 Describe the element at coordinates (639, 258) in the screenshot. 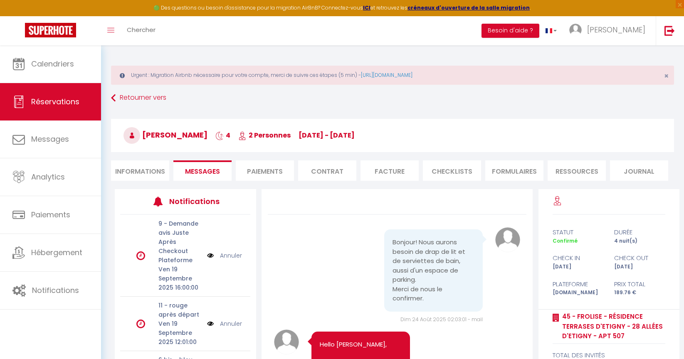

I see `div: check out` at that location.